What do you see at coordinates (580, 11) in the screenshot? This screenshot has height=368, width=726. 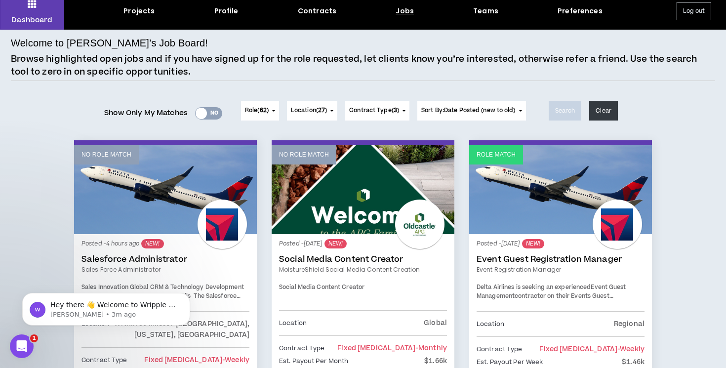 I see `div: Preferences` at bounding box center [580, 11].